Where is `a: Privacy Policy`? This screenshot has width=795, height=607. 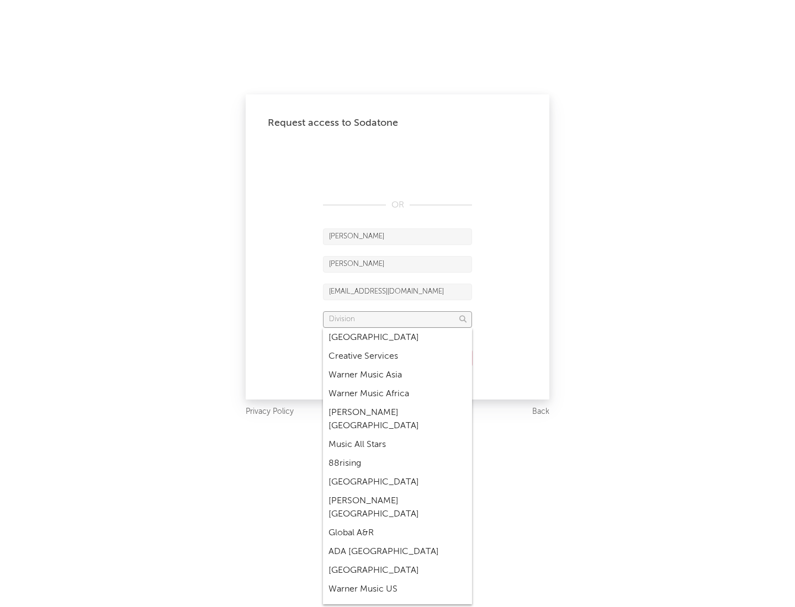 a: Privacy Policy is located at coordinates (269, 412).